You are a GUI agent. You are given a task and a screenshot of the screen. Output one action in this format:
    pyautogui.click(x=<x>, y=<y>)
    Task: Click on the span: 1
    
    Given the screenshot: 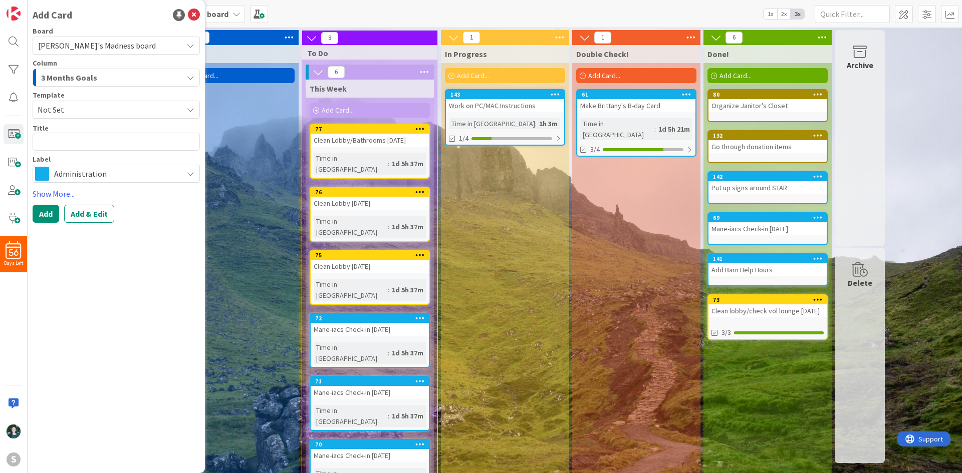 What is the action you would take?
    pyautogui.click(x=471, y=38)
    